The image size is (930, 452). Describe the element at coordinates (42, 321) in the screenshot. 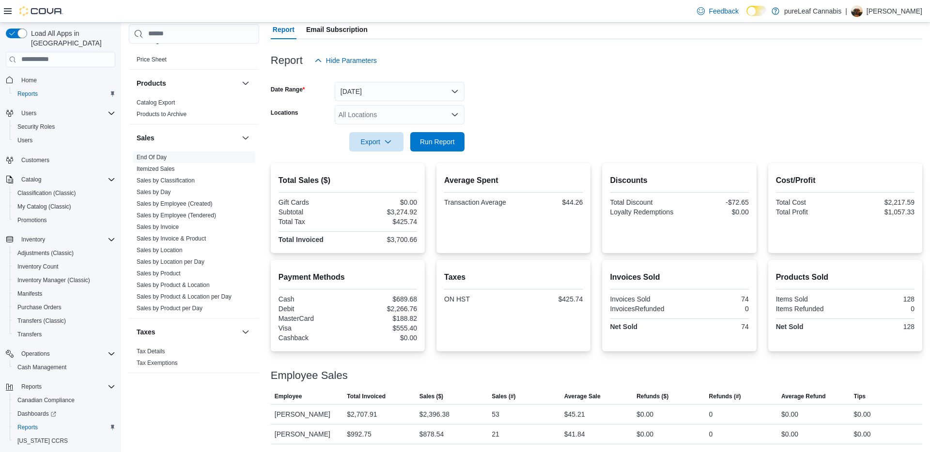

I see `a: Transfers (Classic)` at that location.